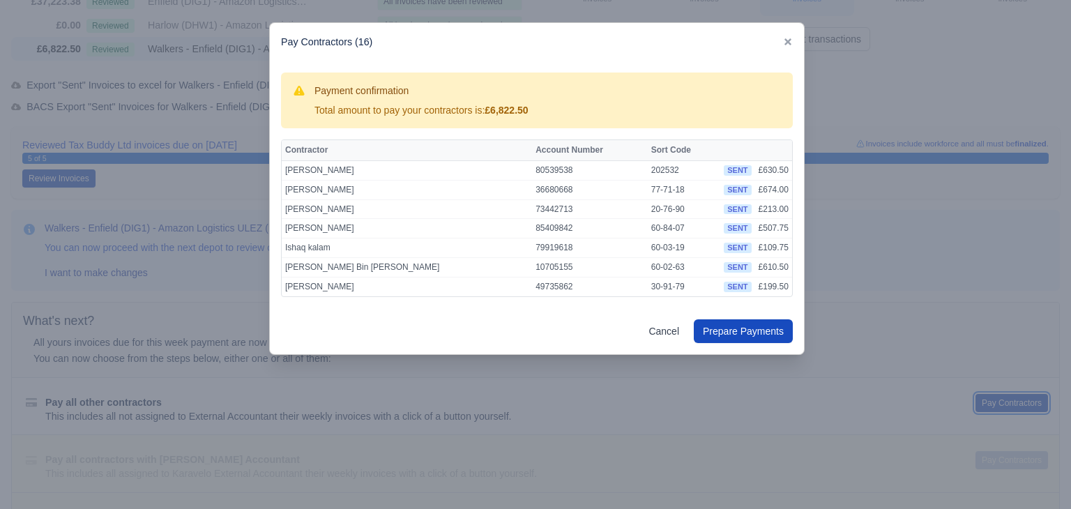  I want to click on td: 36680668, so click(590, 190).